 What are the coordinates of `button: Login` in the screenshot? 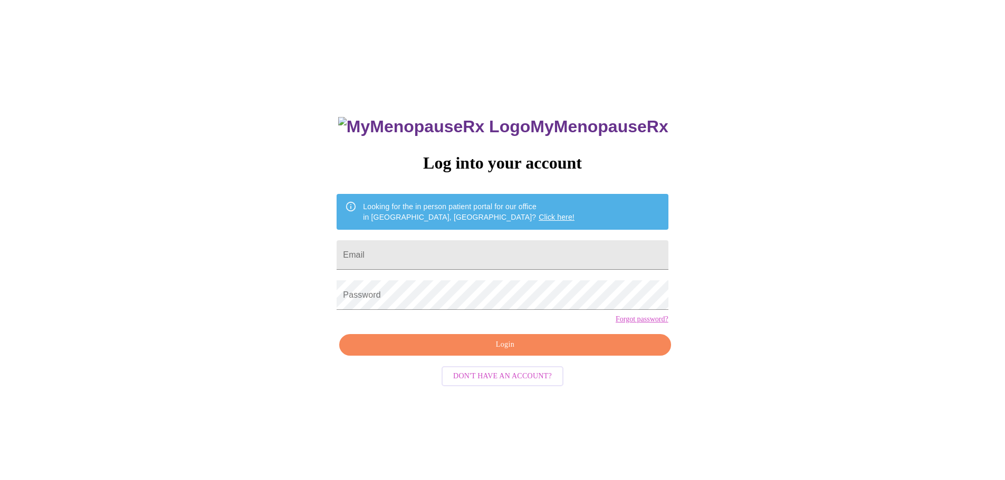 It's located at (505, 345).